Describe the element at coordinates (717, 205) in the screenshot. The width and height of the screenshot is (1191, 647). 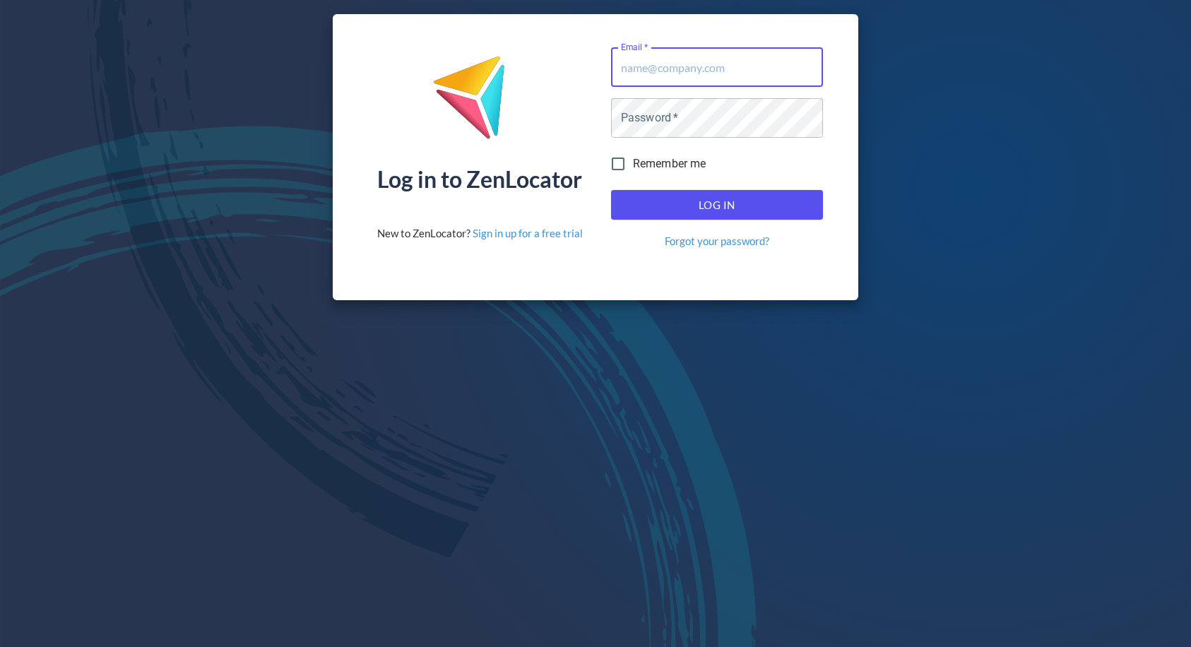
I see `span: Log In` at that location.